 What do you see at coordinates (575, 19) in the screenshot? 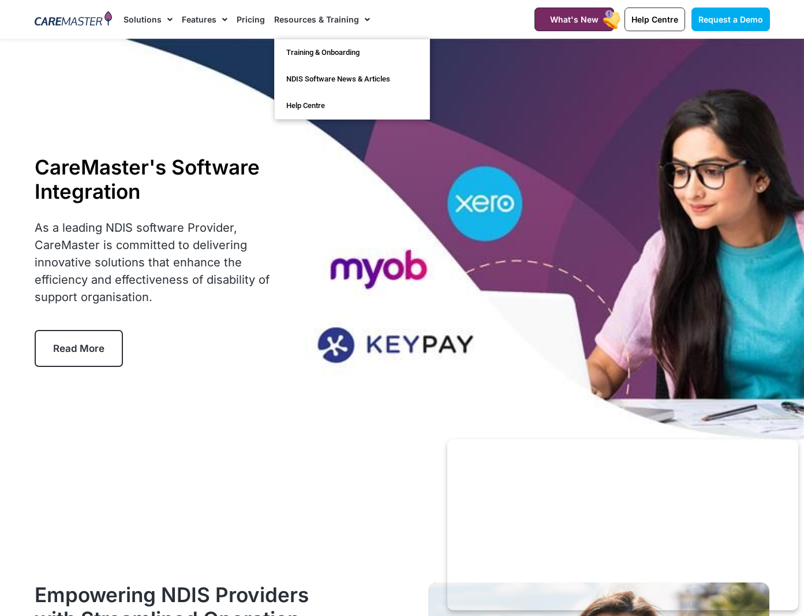
I see `span: What's New` at bounding box center [575, 19].